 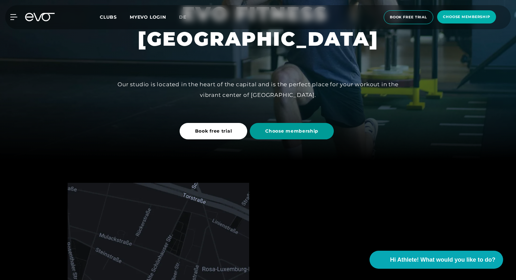 I want to click on span: Clubs, so click(x=108, y=17).